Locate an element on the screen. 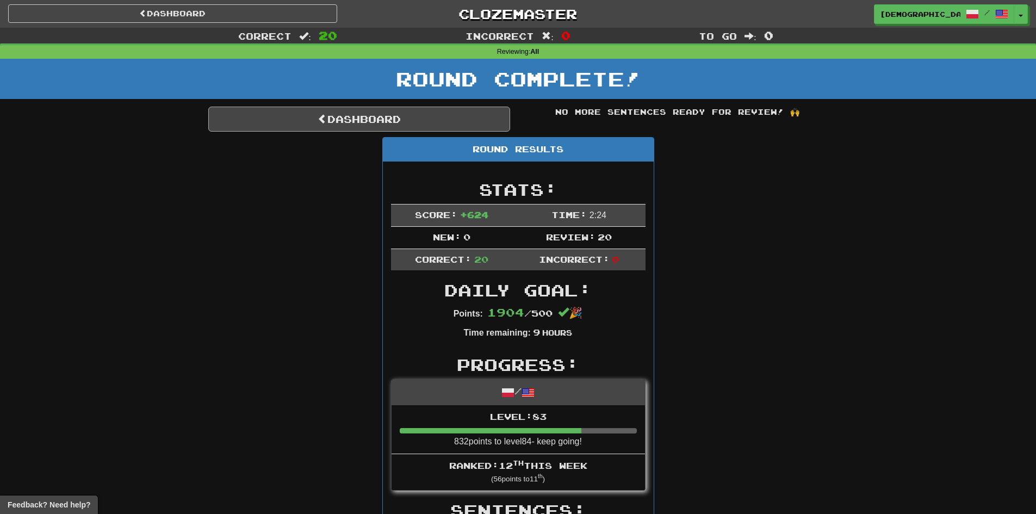 This screenshot has height=514, width=1036. h1: Round Complete! is located at coordinates (518, 79).